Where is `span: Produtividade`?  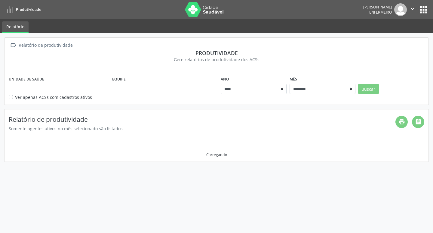
span: Produtividade is located at coordinates (29, 9).